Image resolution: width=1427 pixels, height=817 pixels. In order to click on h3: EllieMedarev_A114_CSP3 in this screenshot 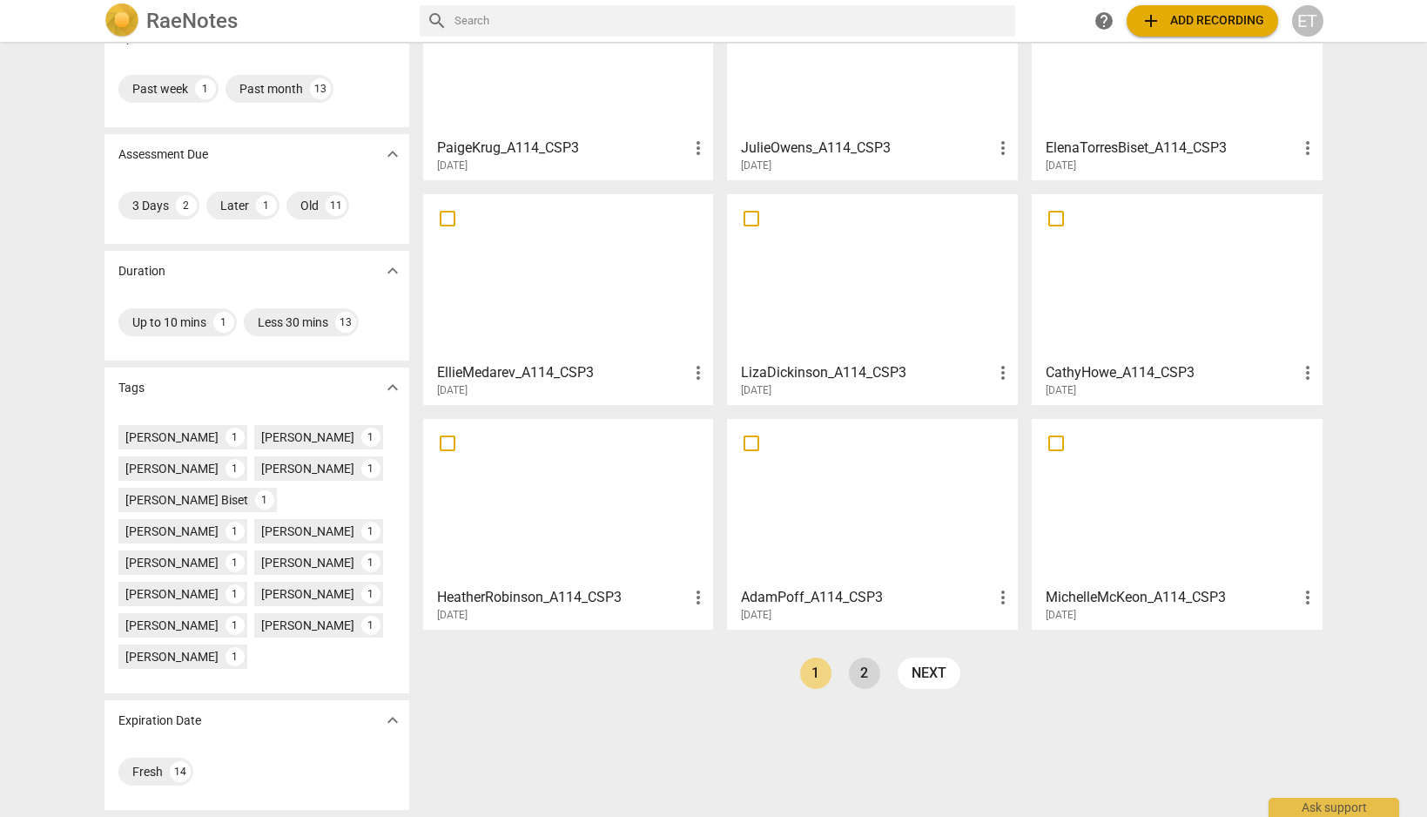, I will do `click(563, 373)`.